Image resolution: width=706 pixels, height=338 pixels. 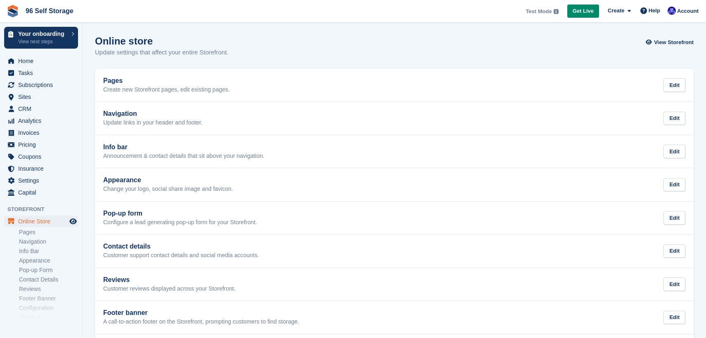 What do you see at coordinates (394, 152) in the screenshot?
I see `a: Info bar Announcement & contact details that sit above your navigation. Edit` at bounding box center [394, 152].